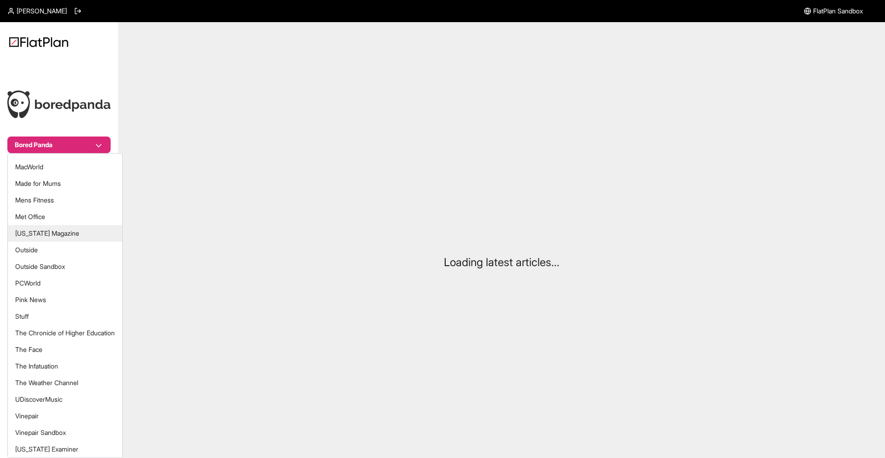  I want to click on button: Pink News, so click(65, 299).